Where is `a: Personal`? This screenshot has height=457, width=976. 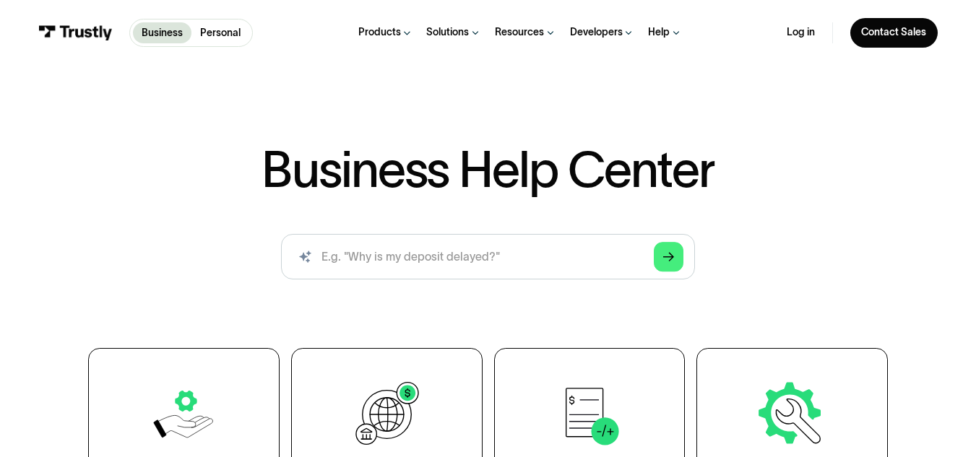
a: Personal is located at coordinates (220, 33).